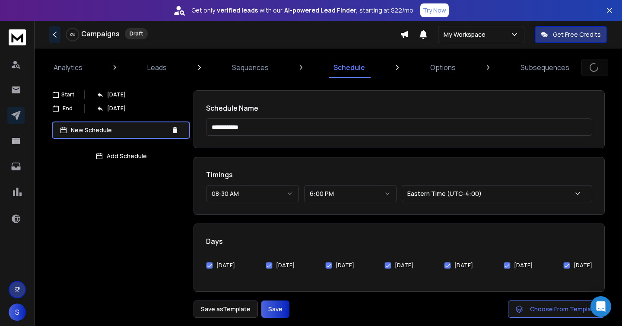  I want to click on div: Draft, so click(136, 34).